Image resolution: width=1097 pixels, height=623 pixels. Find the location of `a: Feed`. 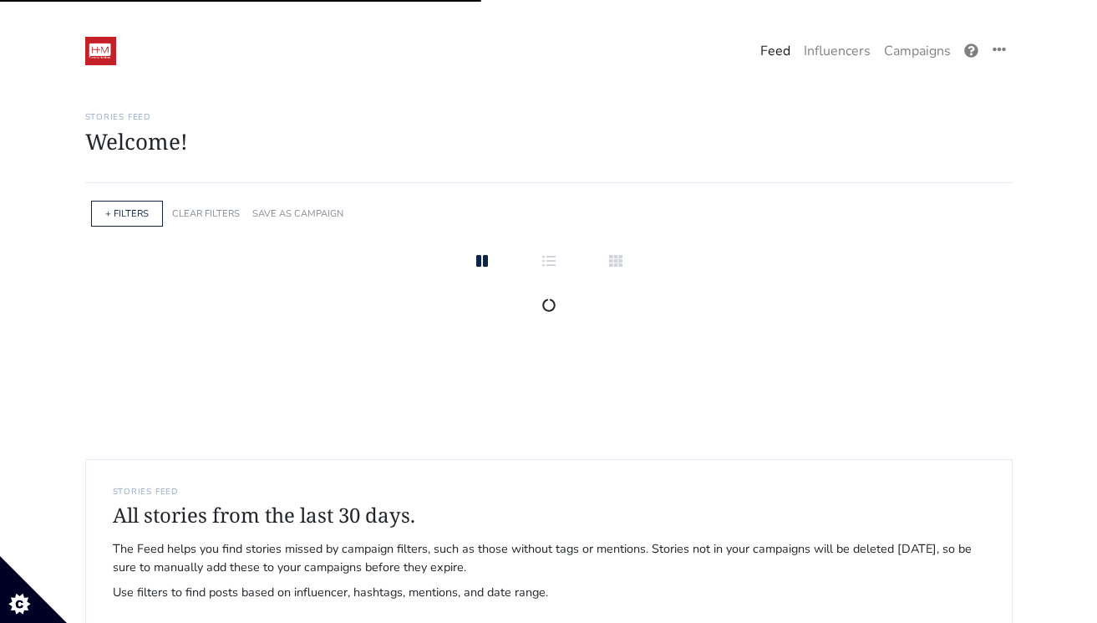

a: Feed is located at coordinates (776, 51).